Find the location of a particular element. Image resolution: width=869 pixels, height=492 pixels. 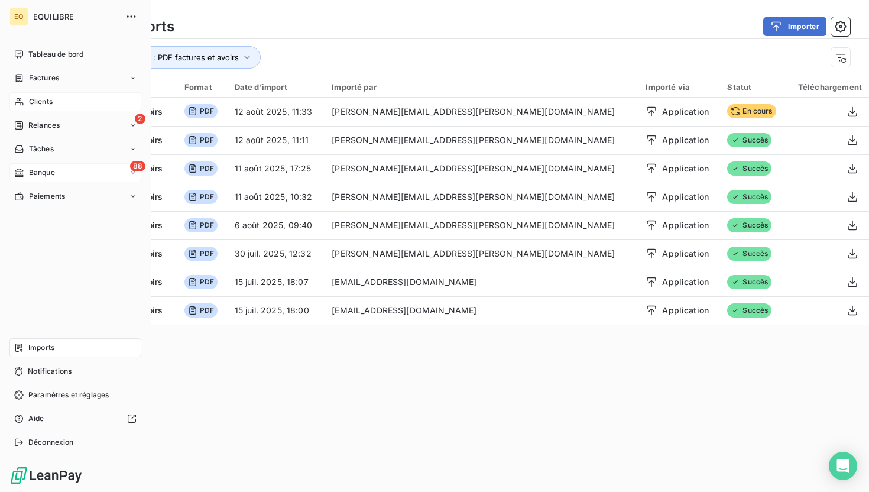

td: 12 août 2025, 11:33 is located at coordinates (276, 112).